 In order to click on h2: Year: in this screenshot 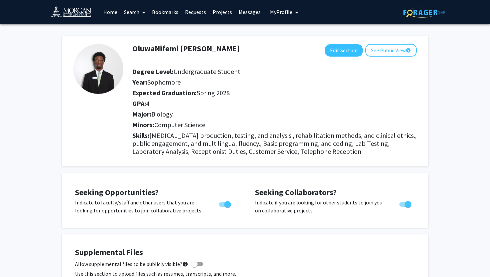, I will do `click(274, 82)`.